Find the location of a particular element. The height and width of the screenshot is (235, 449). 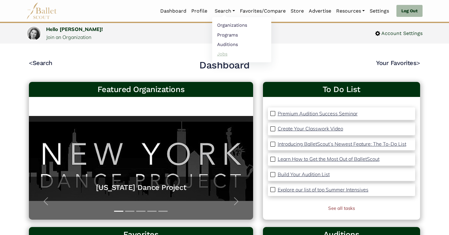

a: Settings is located at coordinates (379, 11).